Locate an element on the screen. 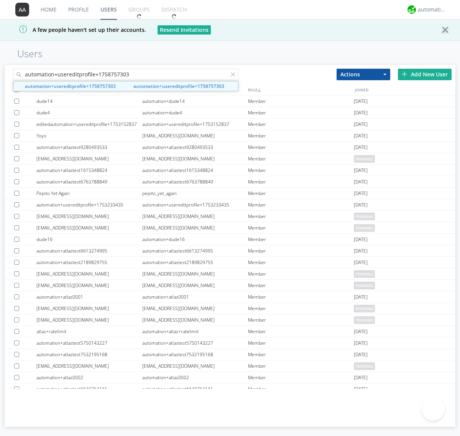 This screenshot has height=436, width=460. div: pepito_yet_again is located at coordinates (195, 193).